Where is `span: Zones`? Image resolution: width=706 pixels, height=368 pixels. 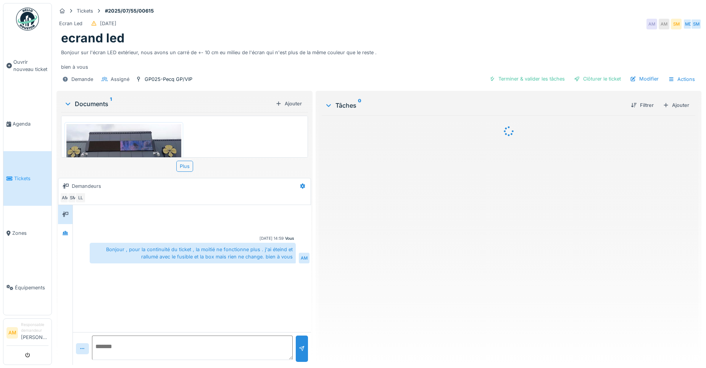 span: Zones is located at coordinates (30, 233).